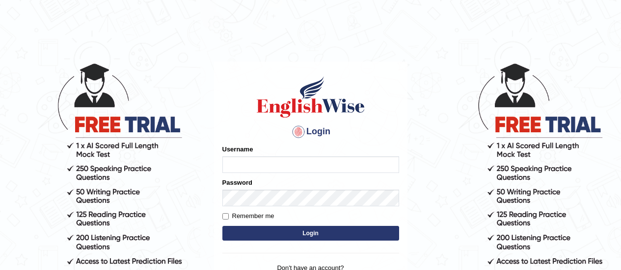 The image size is (621, 270). Describe the element at coordinates (311, 132) in the screenshot. I see `h4: Login` at that location.